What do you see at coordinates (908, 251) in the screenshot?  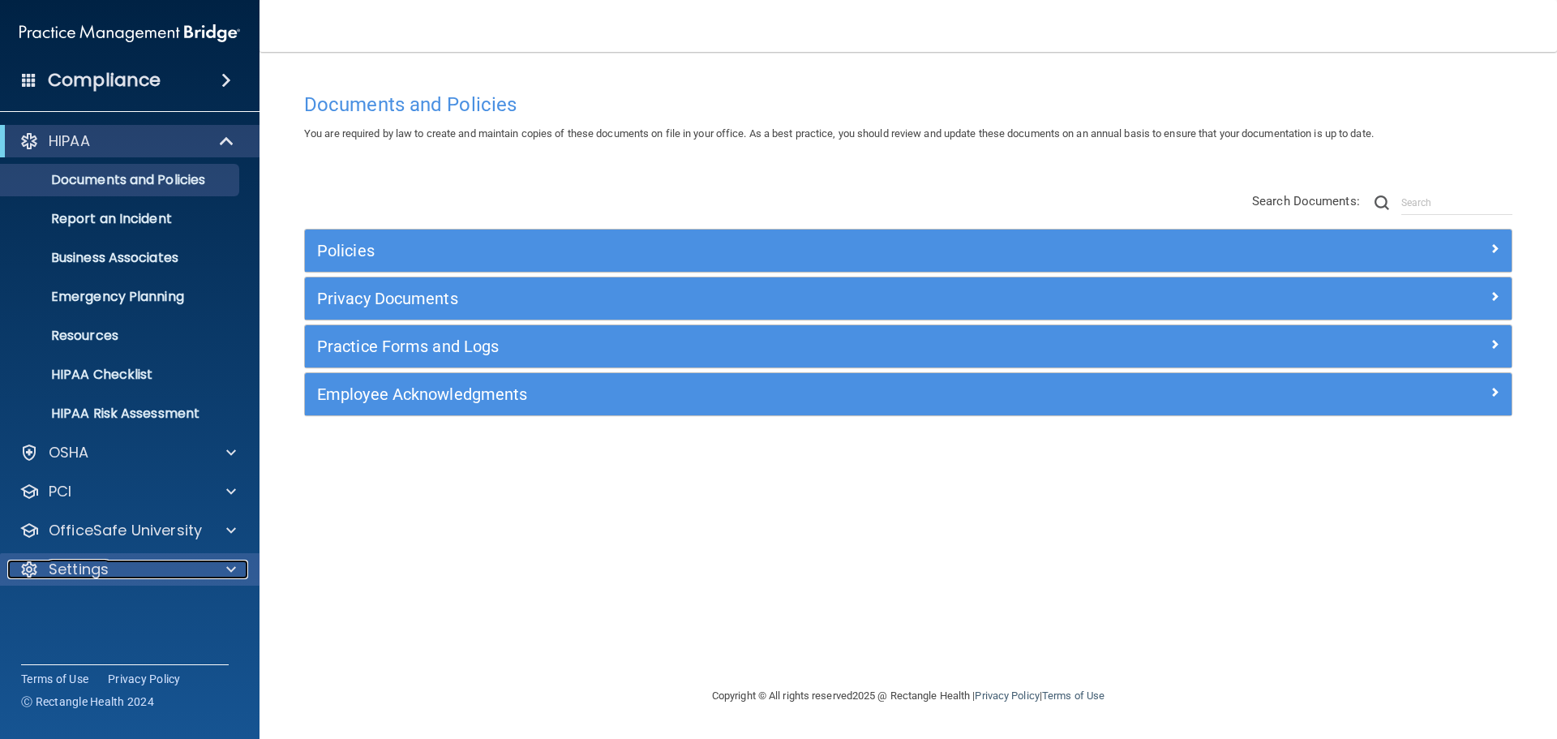 I see `a: Policies` at bounding box center [908, 251].